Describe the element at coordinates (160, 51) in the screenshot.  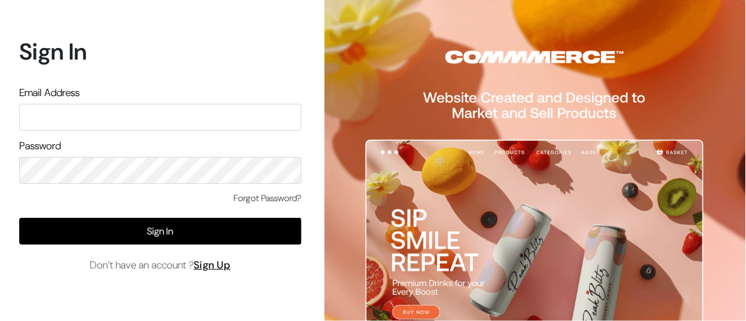
I see `h1: Sign In` at that location.